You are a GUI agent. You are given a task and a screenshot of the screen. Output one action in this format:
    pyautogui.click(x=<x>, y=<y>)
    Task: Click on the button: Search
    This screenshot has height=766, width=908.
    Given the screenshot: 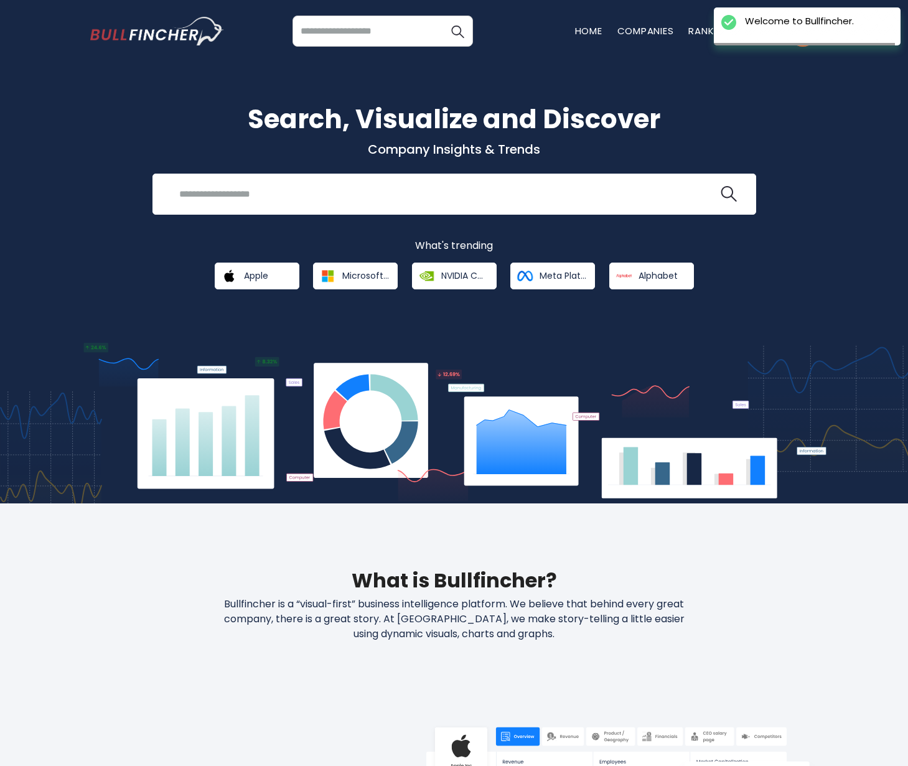 What is the action you would take?
    pyautogui.click(x=457, y=31)
    